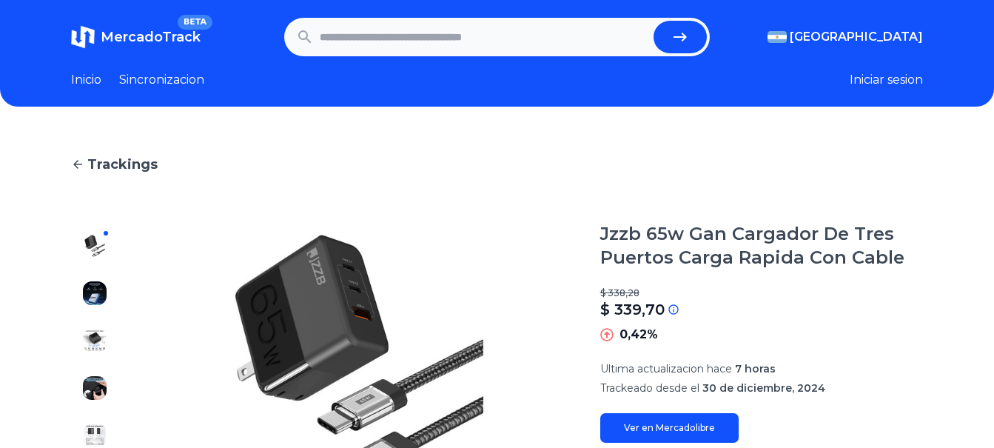  I want to click on p: $ 339,70, so click(632, 309).